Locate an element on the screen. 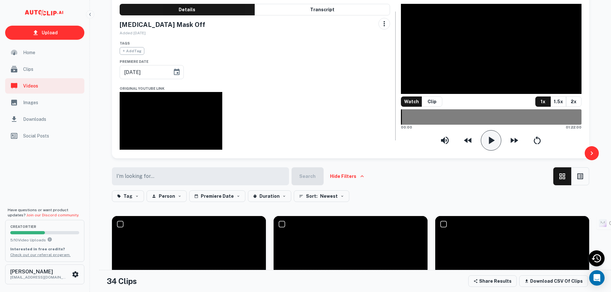 This screenshot has height=292, width=611. a: Upload is located at coordinates (45, 33).